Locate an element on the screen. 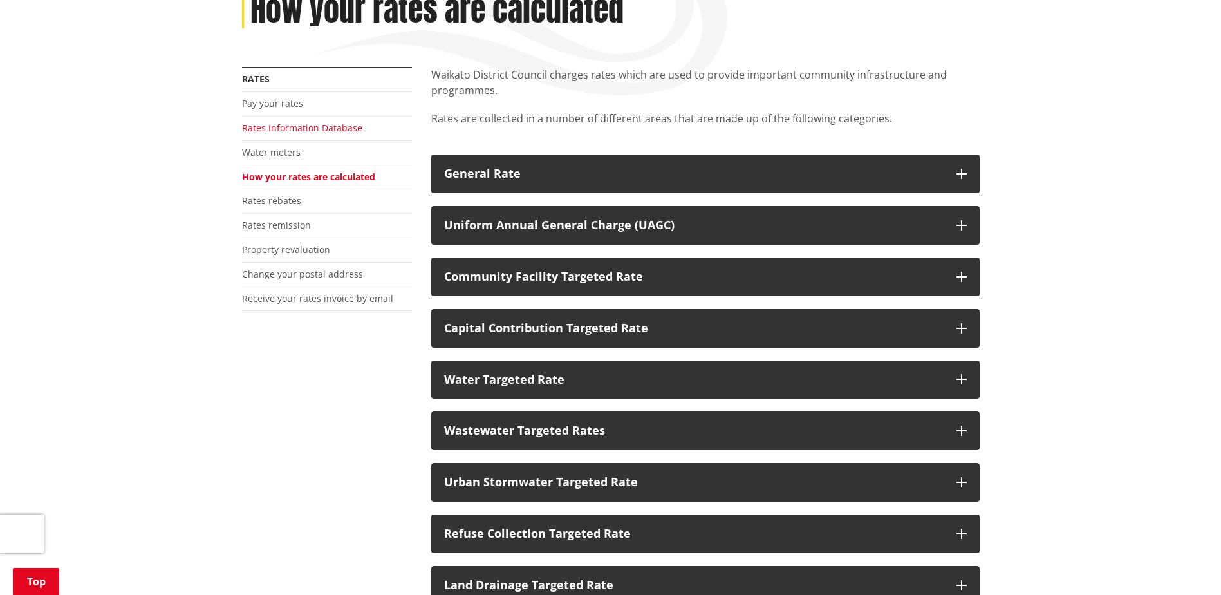  button: Capital Contribution Targeted Rate is located at coordinates (705, 328).